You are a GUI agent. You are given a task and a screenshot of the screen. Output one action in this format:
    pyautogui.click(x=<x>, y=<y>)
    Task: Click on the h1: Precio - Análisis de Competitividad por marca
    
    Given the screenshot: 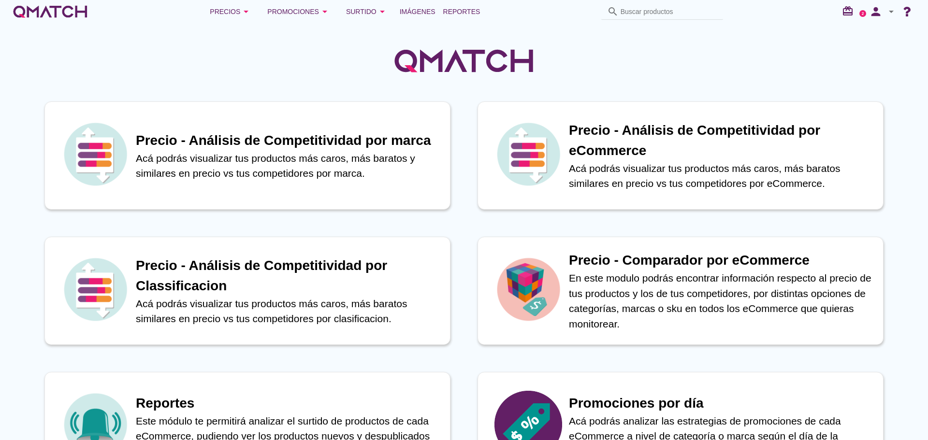 What is the action you would take?
    pyautogui.click(x=288, y=141)
    